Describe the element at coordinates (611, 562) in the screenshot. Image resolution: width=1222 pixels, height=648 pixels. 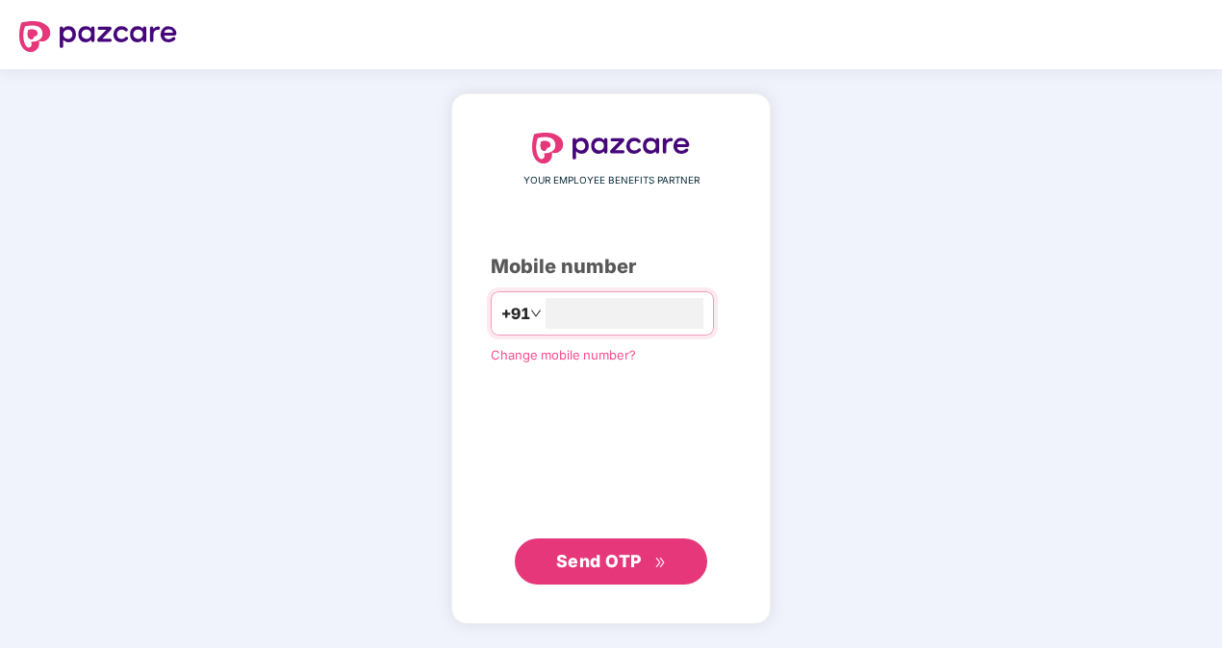
I see `button: Send OTPdouble-right` at that location.